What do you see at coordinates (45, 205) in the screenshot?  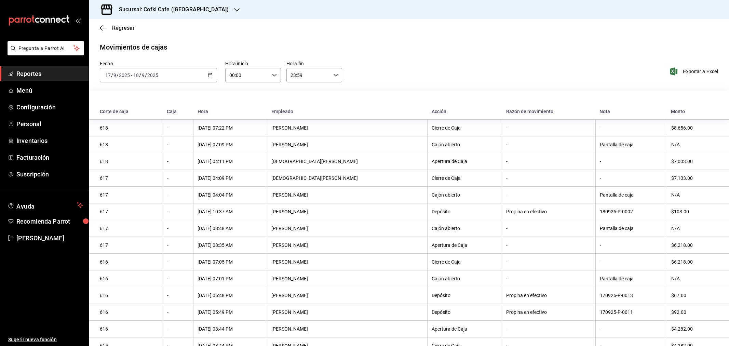 I see `span: Ayuda` at bounding box center [45, 205].